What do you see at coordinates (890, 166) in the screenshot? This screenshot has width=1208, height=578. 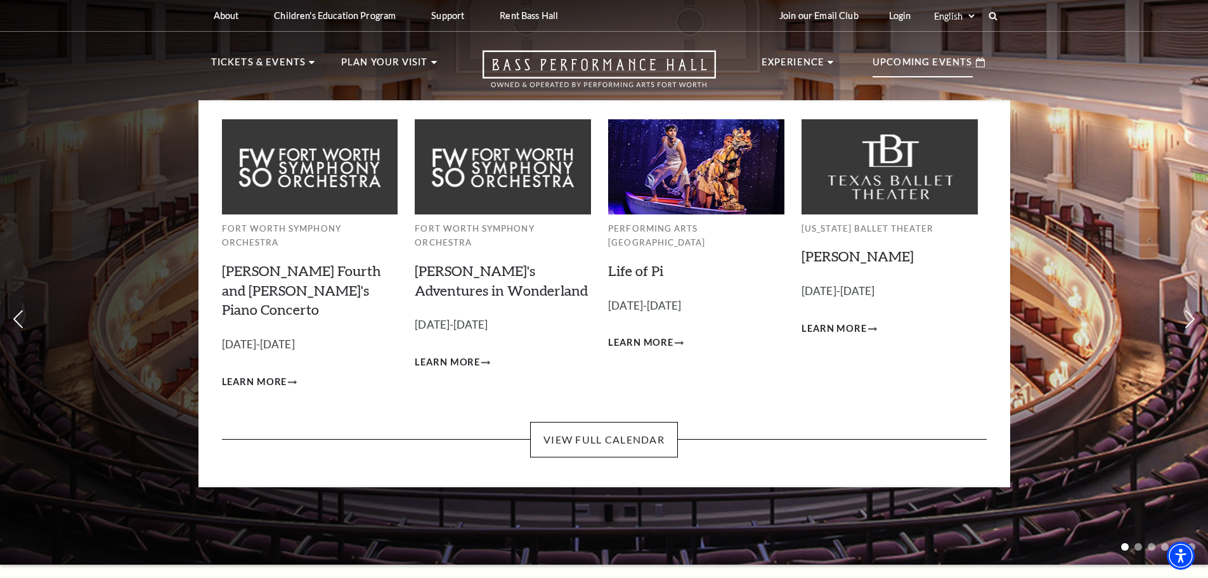 I see `img: Texas Ballet Theater` at bounding box center [890, 166].